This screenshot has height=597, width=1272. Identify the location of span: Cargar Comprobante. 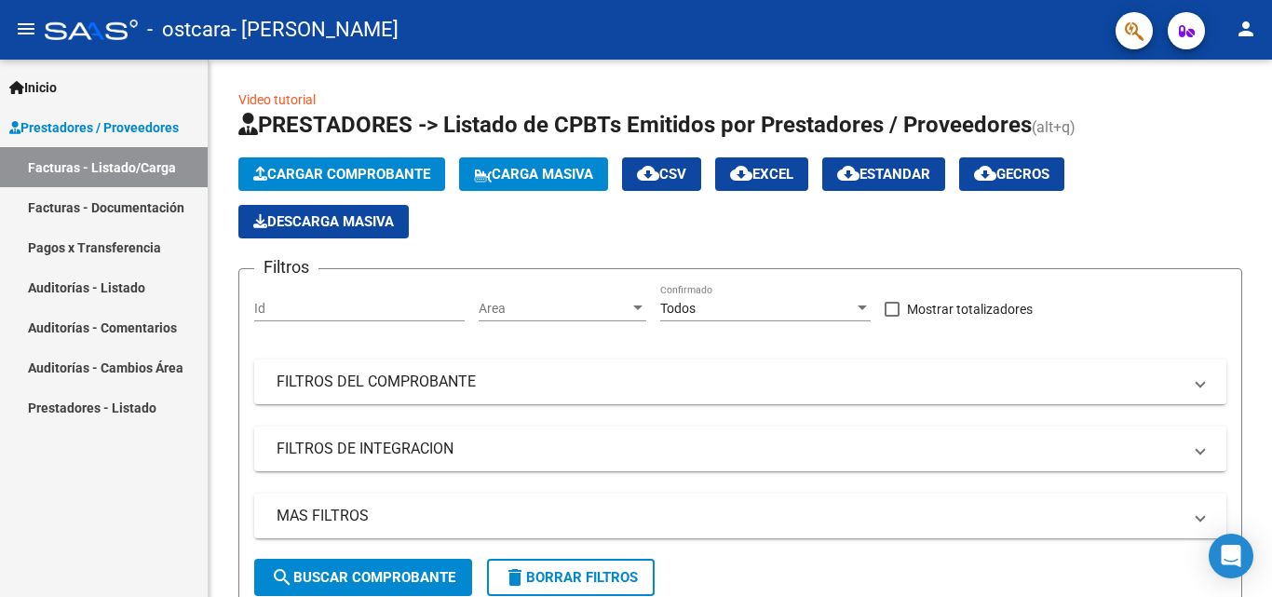
(342, 174).